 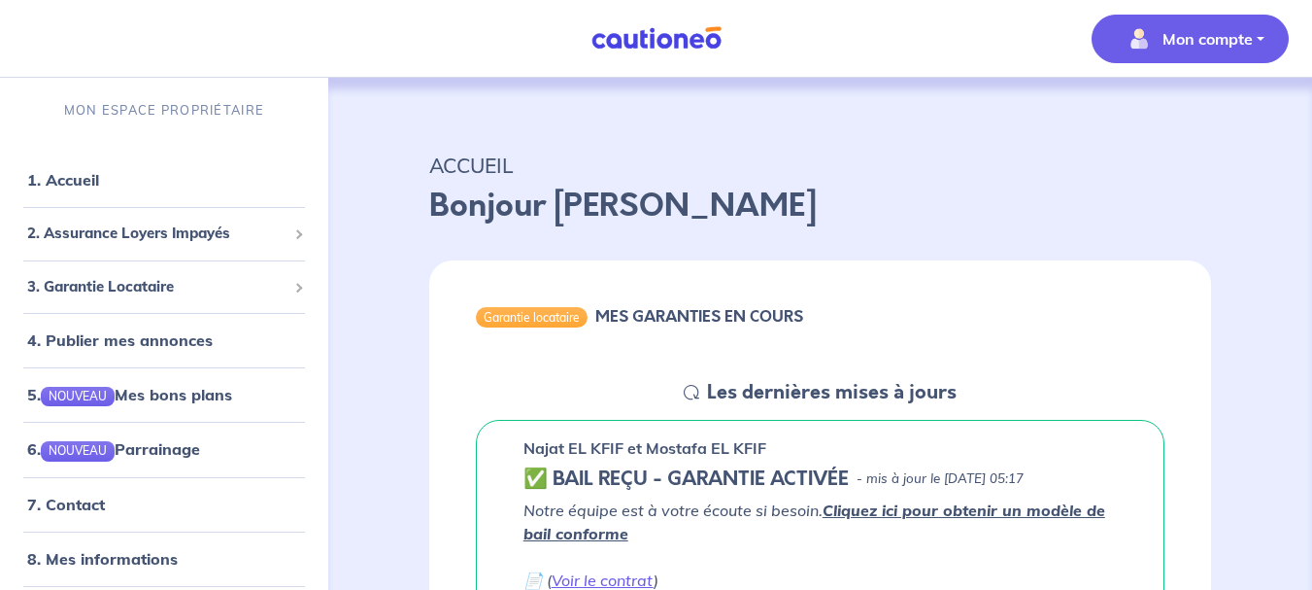 I want to click on a: 1. Accueil, so click(x=63, y=180).